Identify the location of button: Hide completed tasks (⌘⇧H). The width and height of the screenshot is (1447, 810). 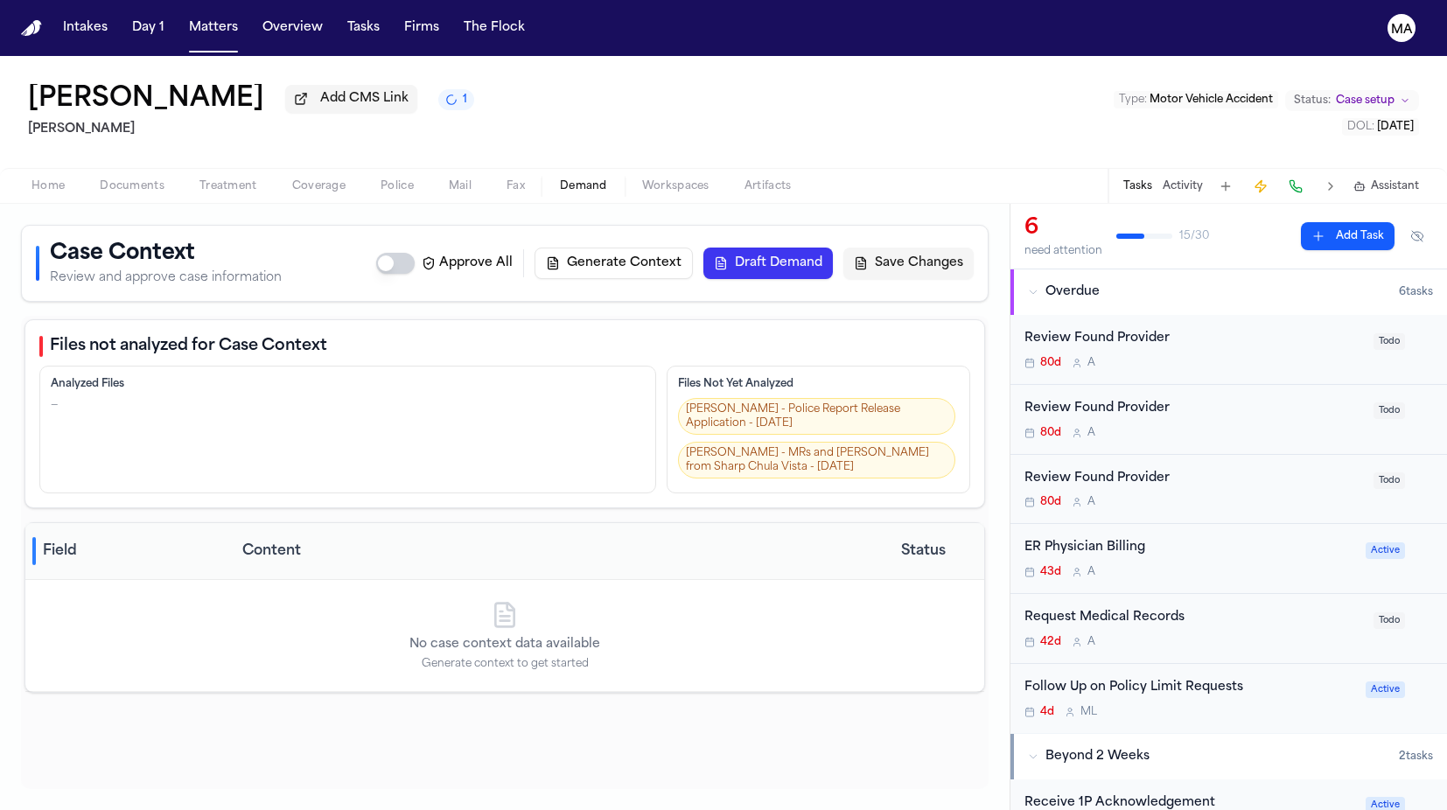
(1418, 236).